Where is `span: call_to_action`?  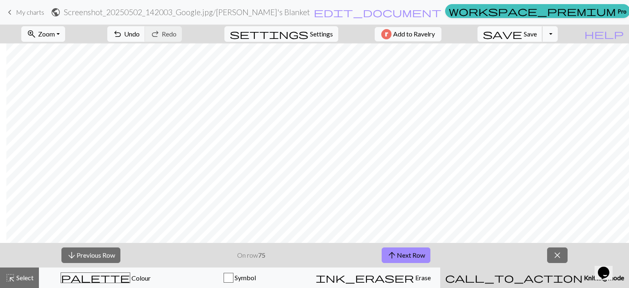 span: call_to_action is located at coordinates (514, 278).